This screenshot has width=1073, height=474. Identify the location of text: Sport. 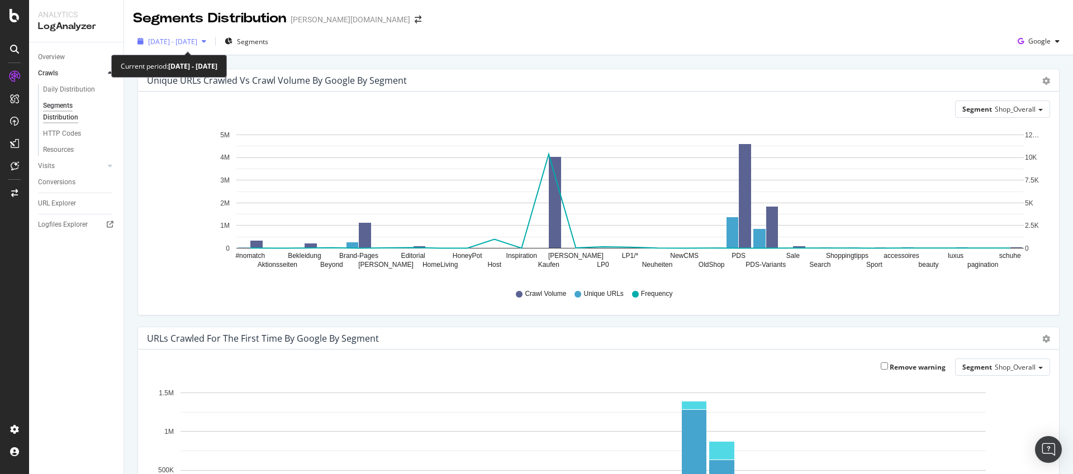
(874, 265).